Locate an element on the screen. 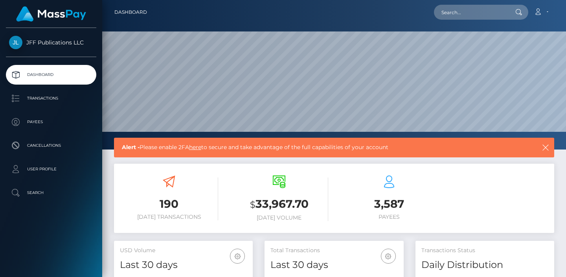  span: Please enable 2FA to secure and take advantage of the full capabilities of your account is located at coordinates (310, 147).